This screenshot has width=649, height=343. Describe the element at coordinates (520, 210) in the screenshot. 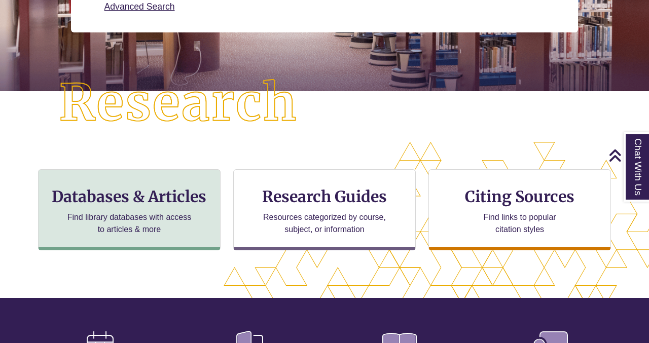

I see `a: Citing Sources Find links to popular citation styles` at that location.